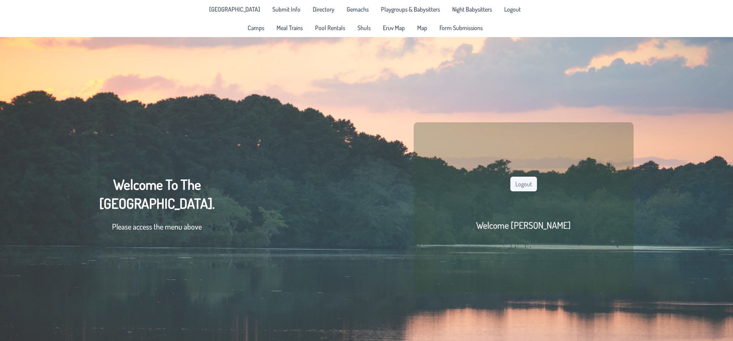 The image size is (733, 341). I want to click on a: Shuls, so click(364, 28).